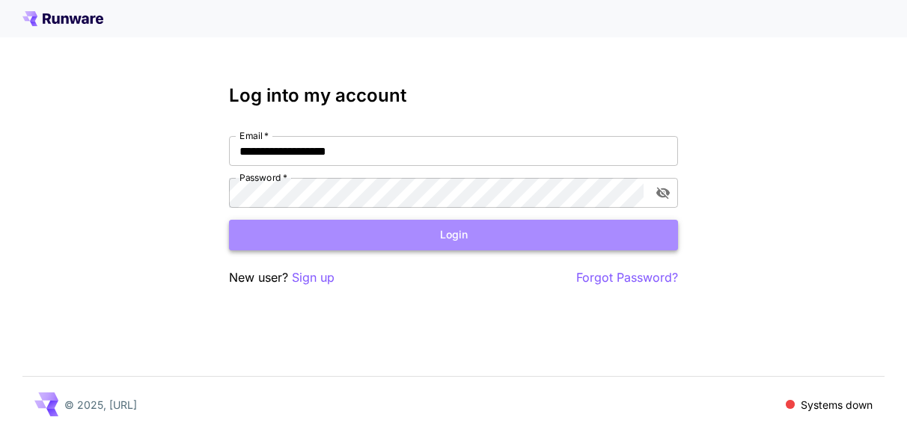 The height and width of the screenshot is (432, 907). What do you see at coordinates (281, 278) in the screenshot?
I see `p: New user?` at bounding box center [281, 278].